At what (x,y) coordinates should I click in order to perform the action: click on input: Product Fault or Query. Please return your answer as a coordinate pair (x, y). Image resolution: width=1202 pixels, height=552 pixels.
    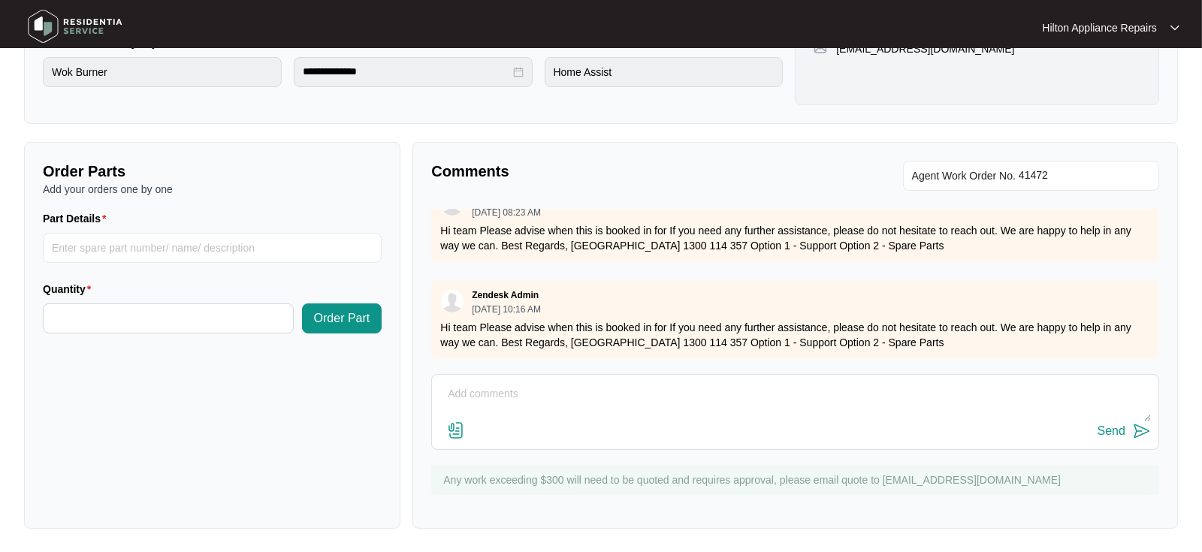
    Looking at the image, I should click on (162, 72).